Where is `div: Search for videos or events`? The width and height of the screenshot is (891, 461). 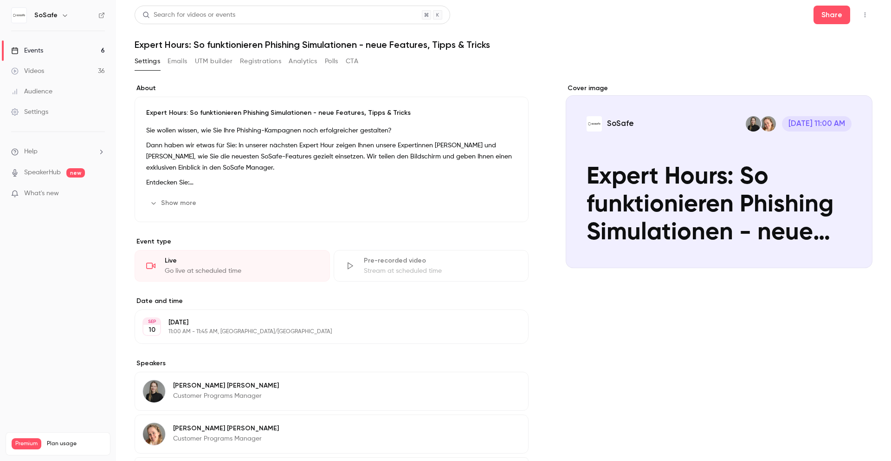
div: Search for videos or events is located at coordinates (189, 15).